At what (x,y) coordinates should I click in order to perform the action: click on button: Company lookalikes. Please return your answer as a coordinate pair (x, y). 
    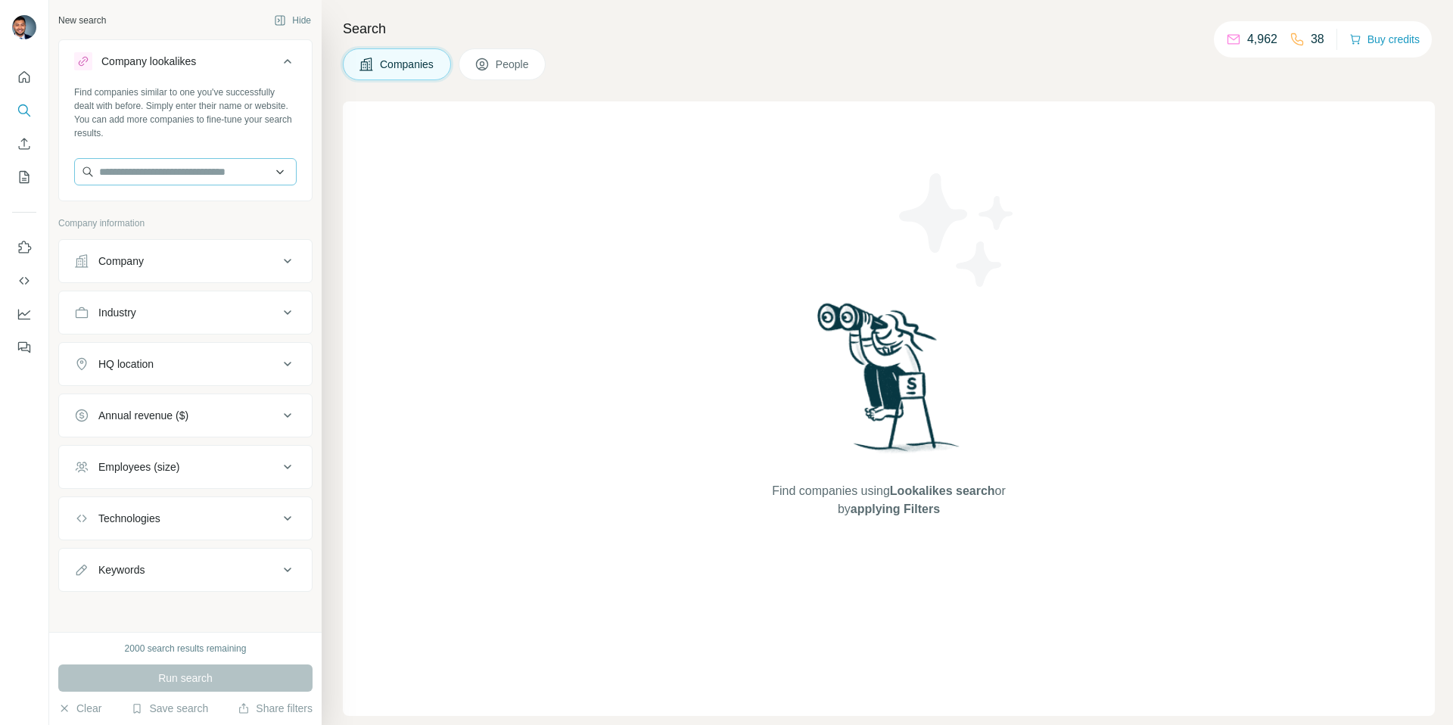
    Looking at the image, I should click on (185, 64).